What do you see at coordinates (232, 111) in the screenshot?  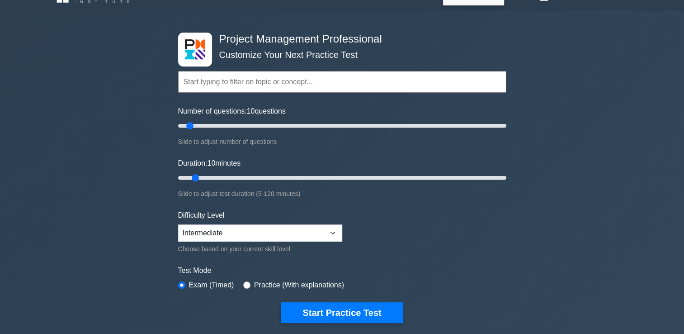 I see `label: Number of questions: questions` at bounding box center [232, 111].